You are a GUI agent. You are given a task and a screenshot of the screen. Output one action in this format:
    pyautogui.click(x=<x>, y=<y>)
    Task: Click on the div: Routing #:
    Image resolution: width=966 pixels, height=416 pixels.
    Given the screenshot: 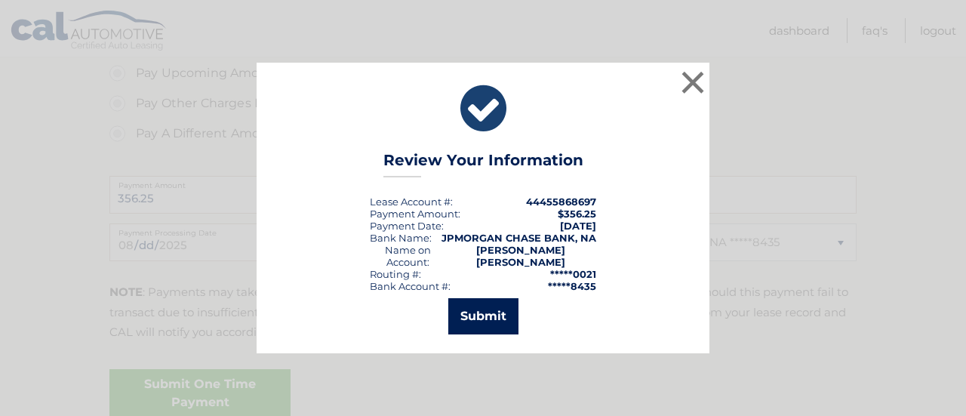 What is the action you would take?
    pyautogui.click(x=395, y=274)
    